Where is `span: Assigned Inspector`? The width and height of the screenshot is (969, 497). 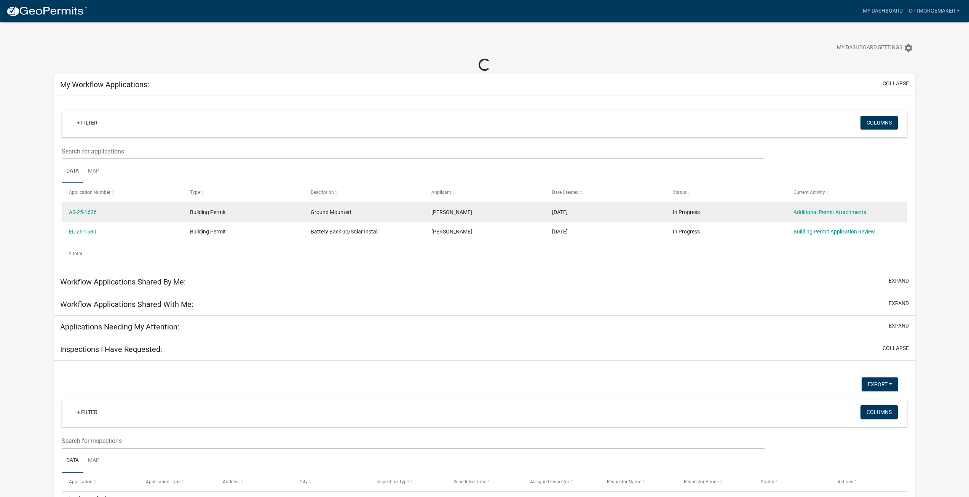 span: Assigned Inspector is located at coordinates (550, 482).